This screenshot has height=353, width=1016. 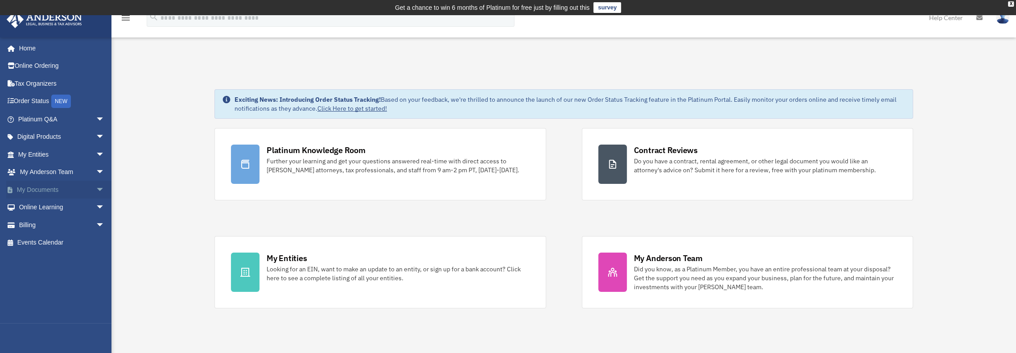 I want to click on div: Looking for an EIN, want to make an update to an entity, or sign up for a bank account? Click her..., so click(x=398, y=273).